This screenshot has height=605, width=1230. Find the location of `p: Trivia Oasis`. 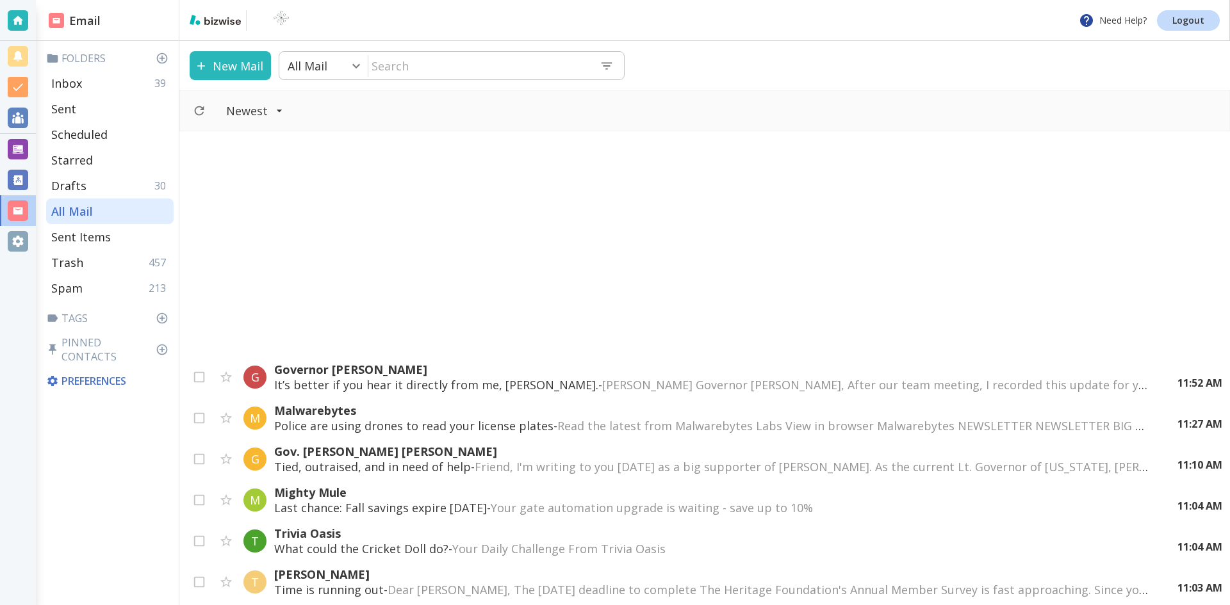

p: Trivia Oasis is located at coordinates (713, 534).